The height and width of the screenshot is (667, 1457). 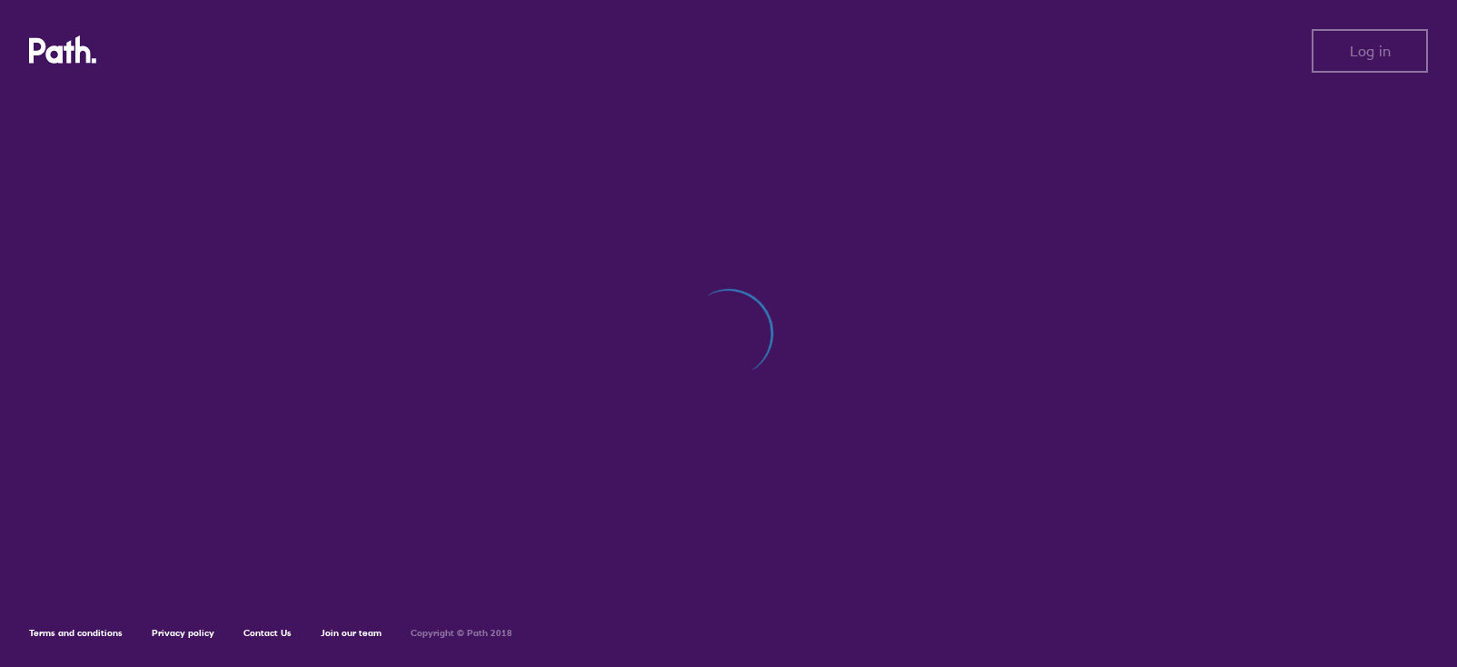 What do you see at coordinates (462, 633) in the screenshot?
I see `h6: Copyright © Path 2018` at bounding box center [462, 633].